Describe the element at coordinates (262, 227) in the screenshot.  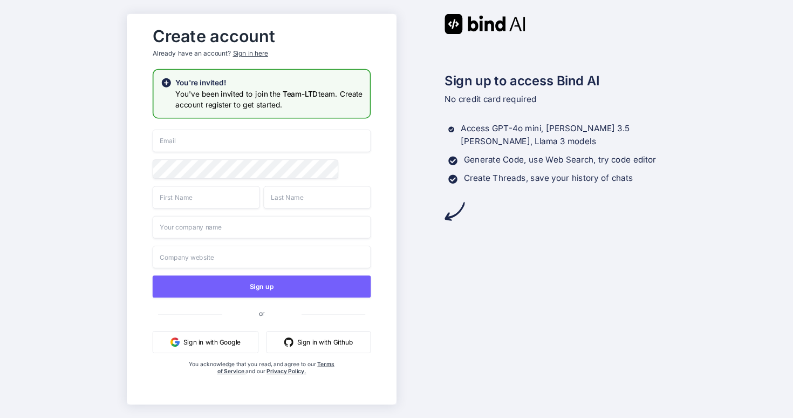
I see `input: Your company name` at that location.